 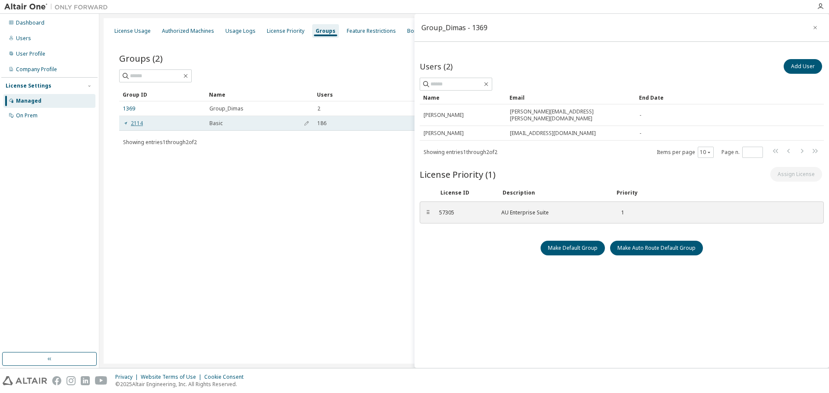 I want to click on p: © 2025 Altair Engineering, Inc. All Rights Reserved., so click(x=182, y=384).